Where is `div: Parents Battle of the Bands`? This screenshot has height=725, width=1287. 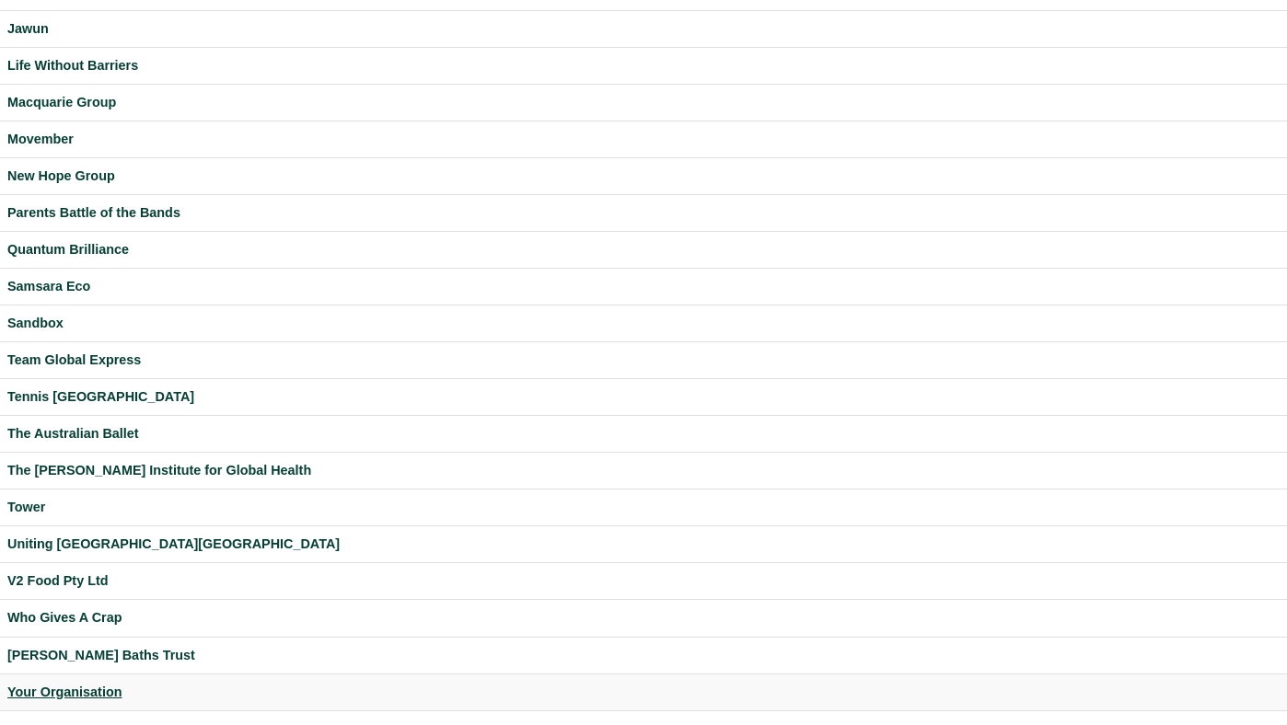
div: Parents Battle of the Bands is located at coordinates (643, 213).